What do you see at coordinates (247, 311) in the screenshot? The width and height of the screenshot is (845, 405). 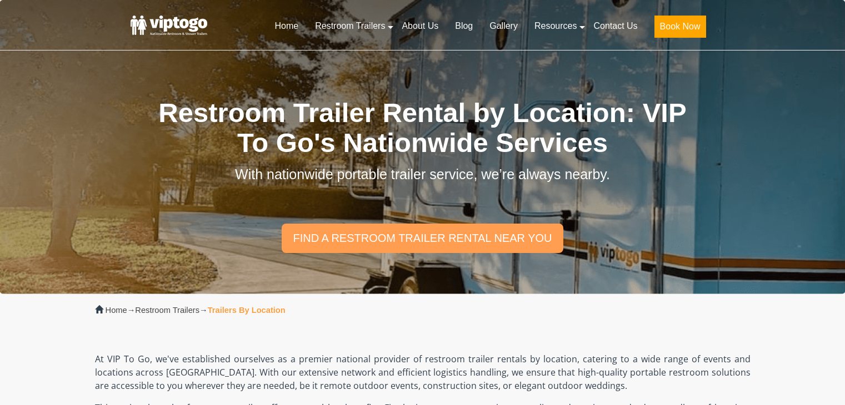 I see `strong: Trailers By Location` at bounding box center [247, 311].